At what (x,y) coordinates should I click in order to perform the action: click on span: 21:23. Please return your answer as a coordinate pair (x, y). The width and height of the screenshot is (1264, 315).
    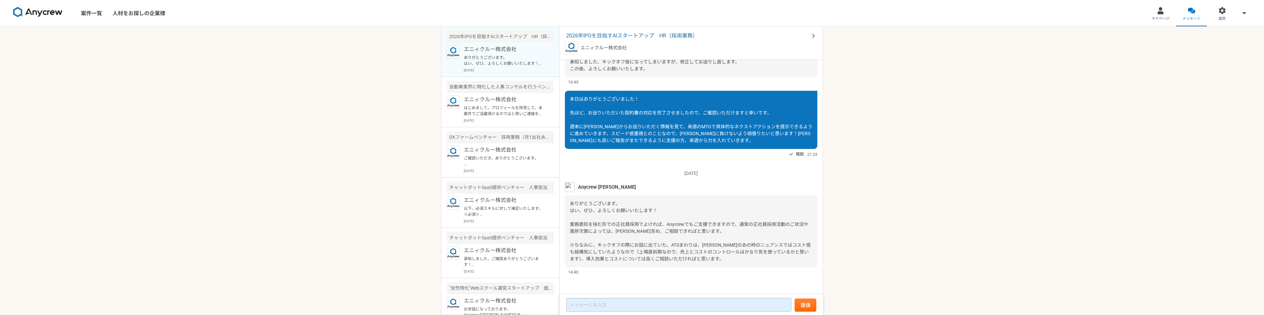
    Looking at the image, I should click on (812, 154).